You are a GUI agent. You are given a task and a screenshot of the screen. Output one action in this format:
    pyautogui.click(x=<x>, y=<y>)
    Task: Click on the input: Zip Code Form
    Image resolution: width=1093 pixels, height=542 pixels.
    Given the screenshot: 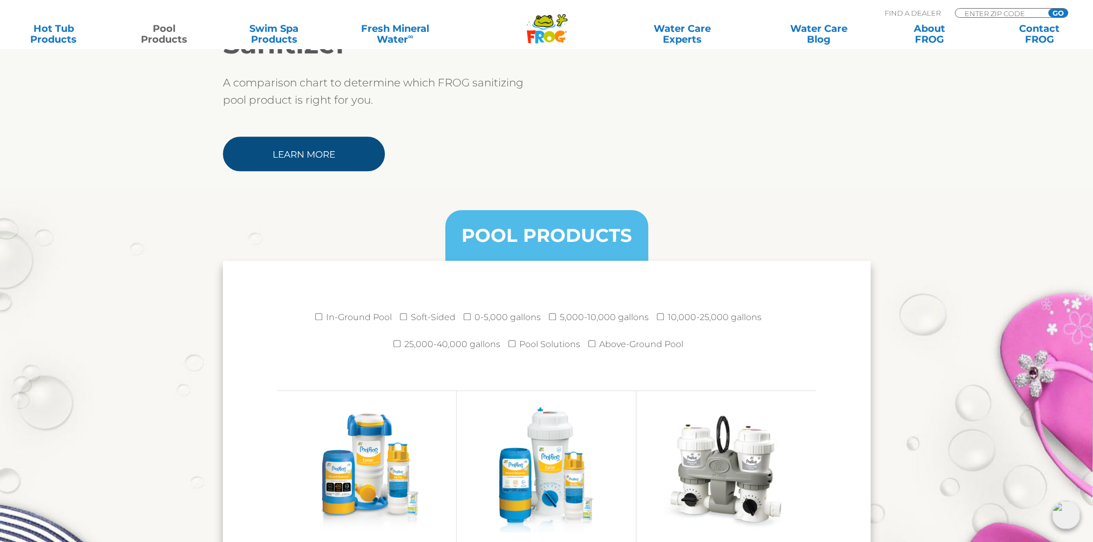 What is the action you would take?
    pyautogui.click(x=1000, y=13)
    